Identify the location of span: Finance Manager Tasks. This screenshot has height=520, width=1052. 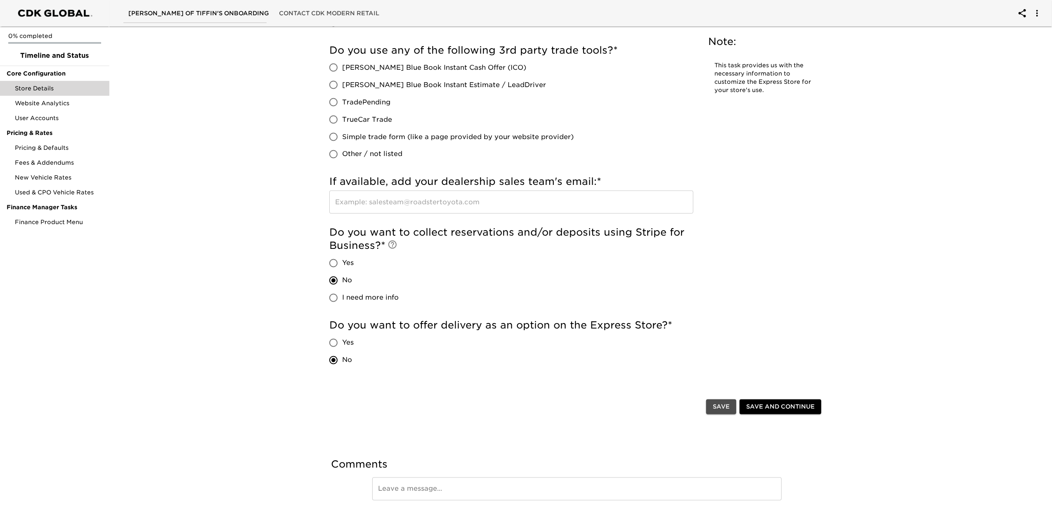
(54, 207).